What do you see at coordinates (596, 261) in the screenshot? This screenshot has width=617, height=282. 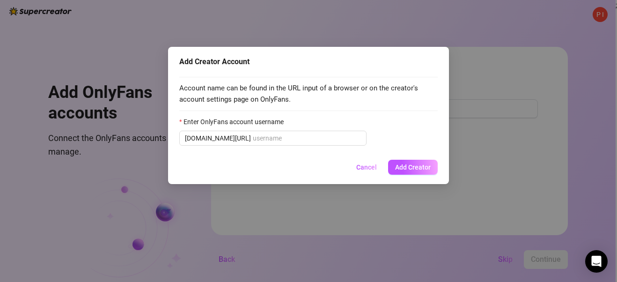 I see `div: Open Intercom Messenger` at bounding box center [596, 261].